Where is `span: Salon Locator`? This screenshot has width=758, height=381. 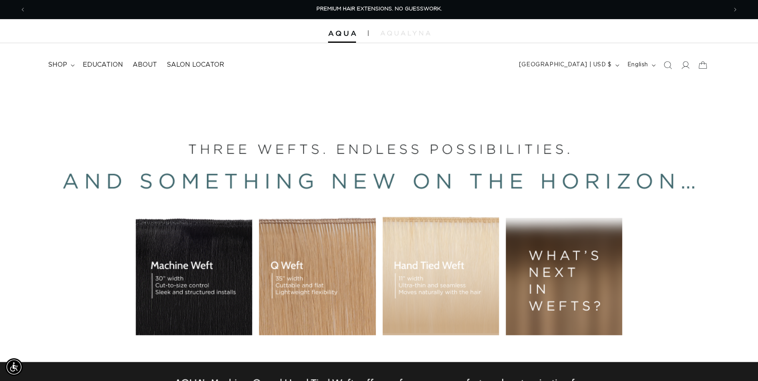 span: Salon Locator is located at coordinates (195, 65).